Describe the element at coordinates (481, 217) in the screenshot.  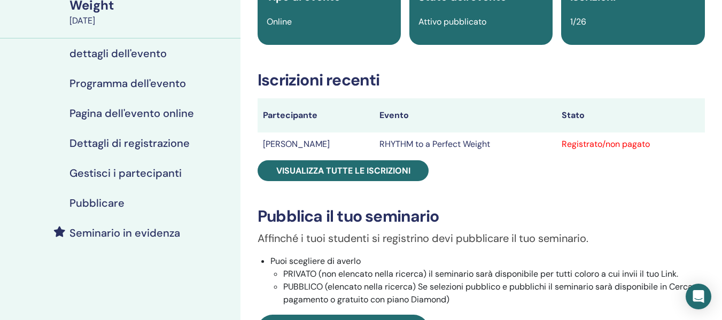
I see `h3: Pubblica il tuo seminario` at that location.